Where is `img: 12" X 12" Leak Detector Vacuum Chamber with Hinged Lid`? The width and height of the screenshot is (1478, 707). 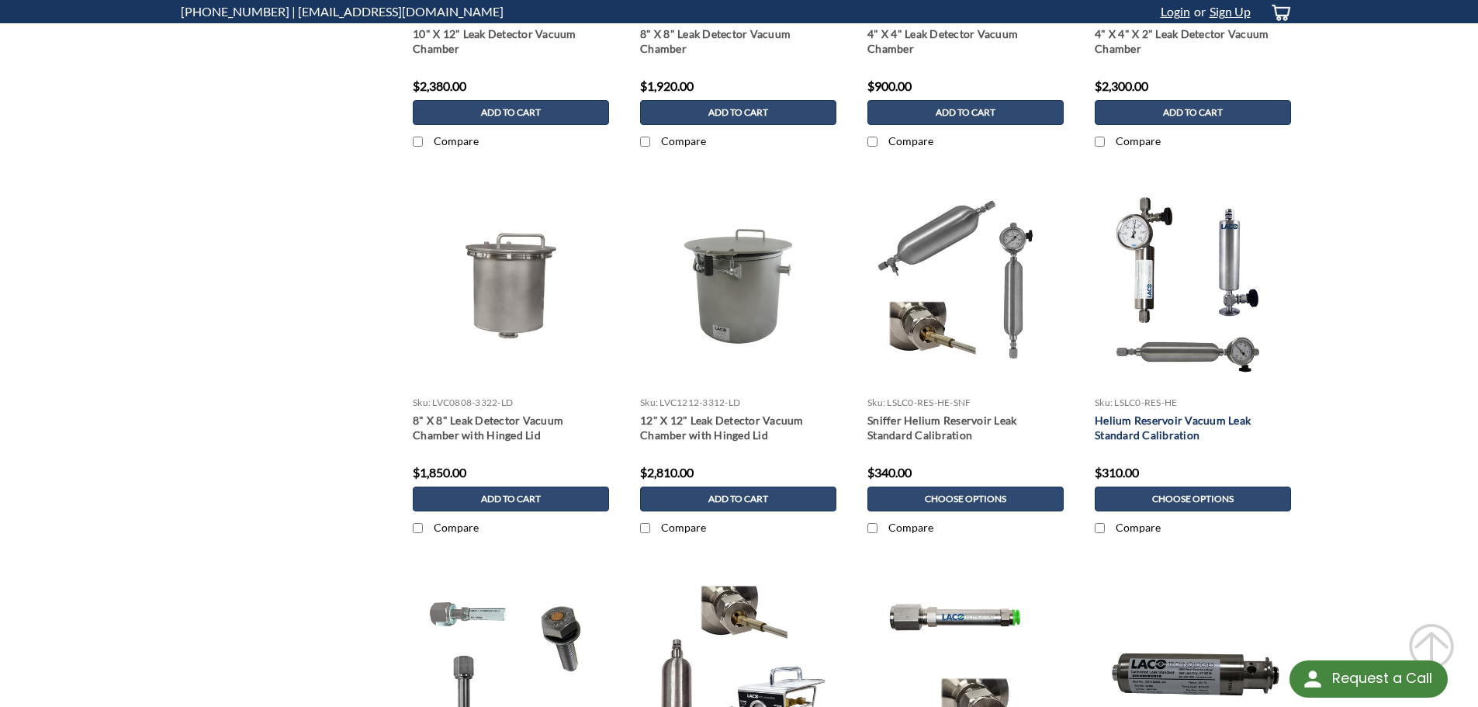 img: 12" X 12" Leak Detector Vacuum Chamber with Hinged Lid is located at coordinates (738, 285).